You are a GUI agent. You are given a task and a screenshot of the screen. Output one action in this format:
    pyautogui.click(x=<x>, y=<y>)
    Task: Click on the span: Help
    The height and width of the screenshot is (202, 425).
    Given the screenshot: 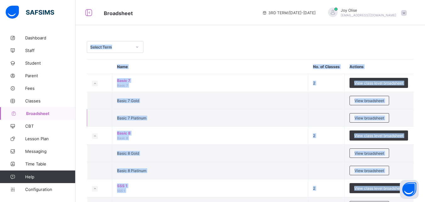 What is the action you would take?
    pyautogui.click(x=50, y=176)
    